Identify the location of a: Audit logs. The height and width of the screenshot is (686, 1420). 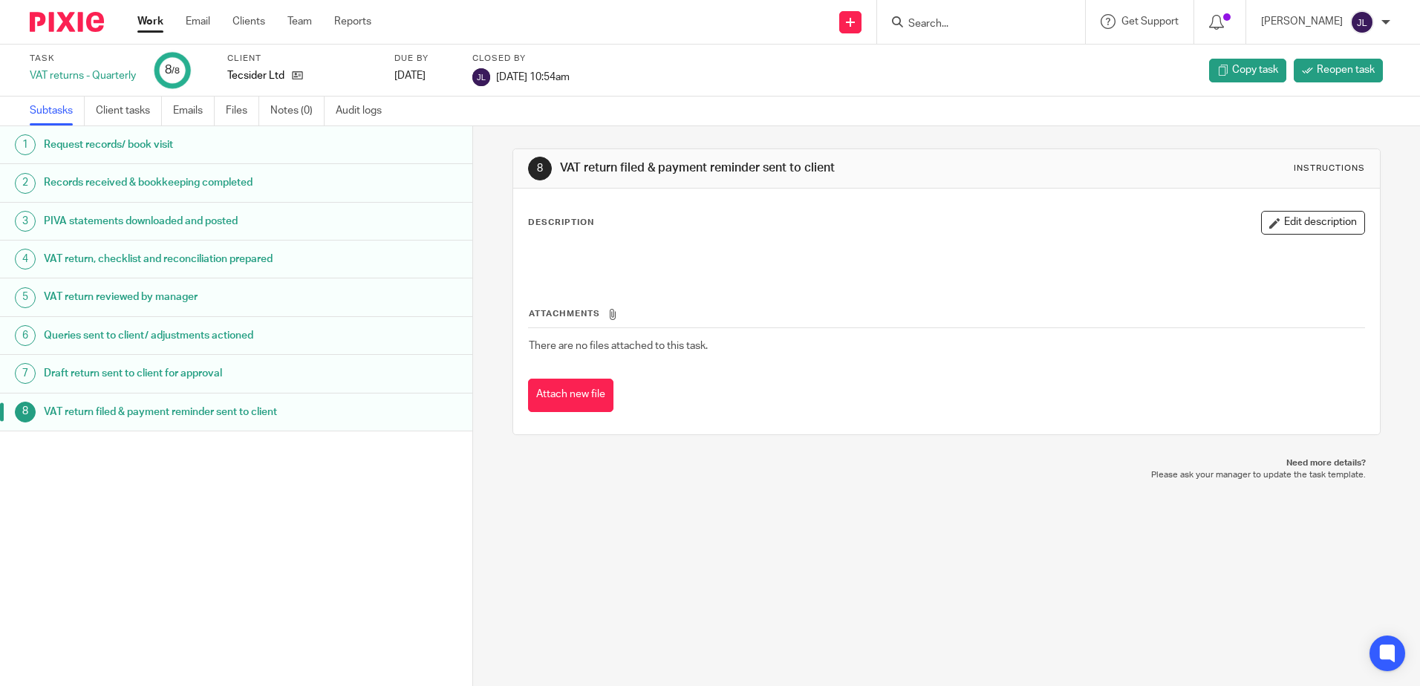
(364, 111).